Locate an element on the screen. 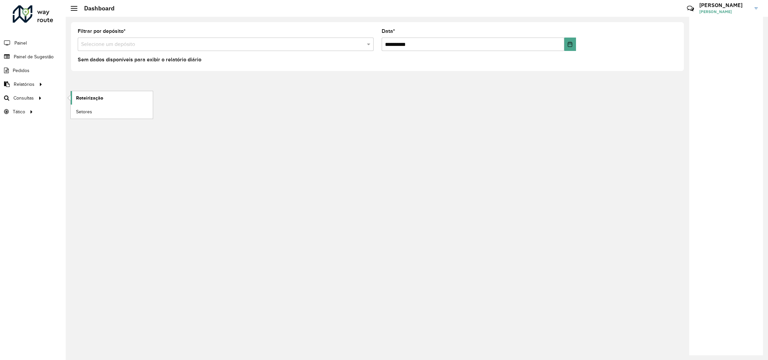 The width and height of the screenshot is (768, 360). span: Consultas is located at coordinates (23, 98).